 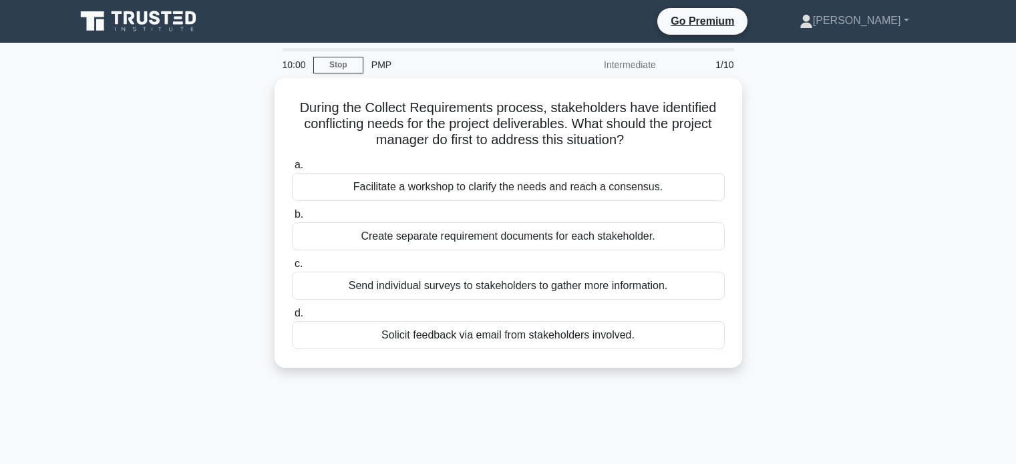 What do you see at coordinates (508, 187) in the screenshot?
I see `div: Facilitate a workshop to clarify the needs and reach a consensus.` at bounding box center [508, 187].